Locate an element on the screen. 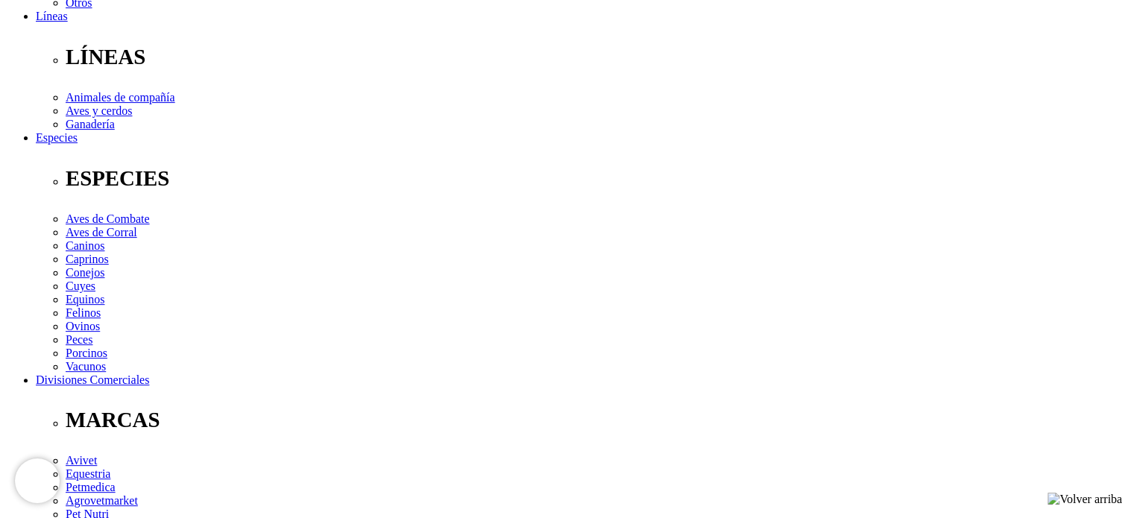  a: Agrovetmarket is located at coordinates (101, 500).